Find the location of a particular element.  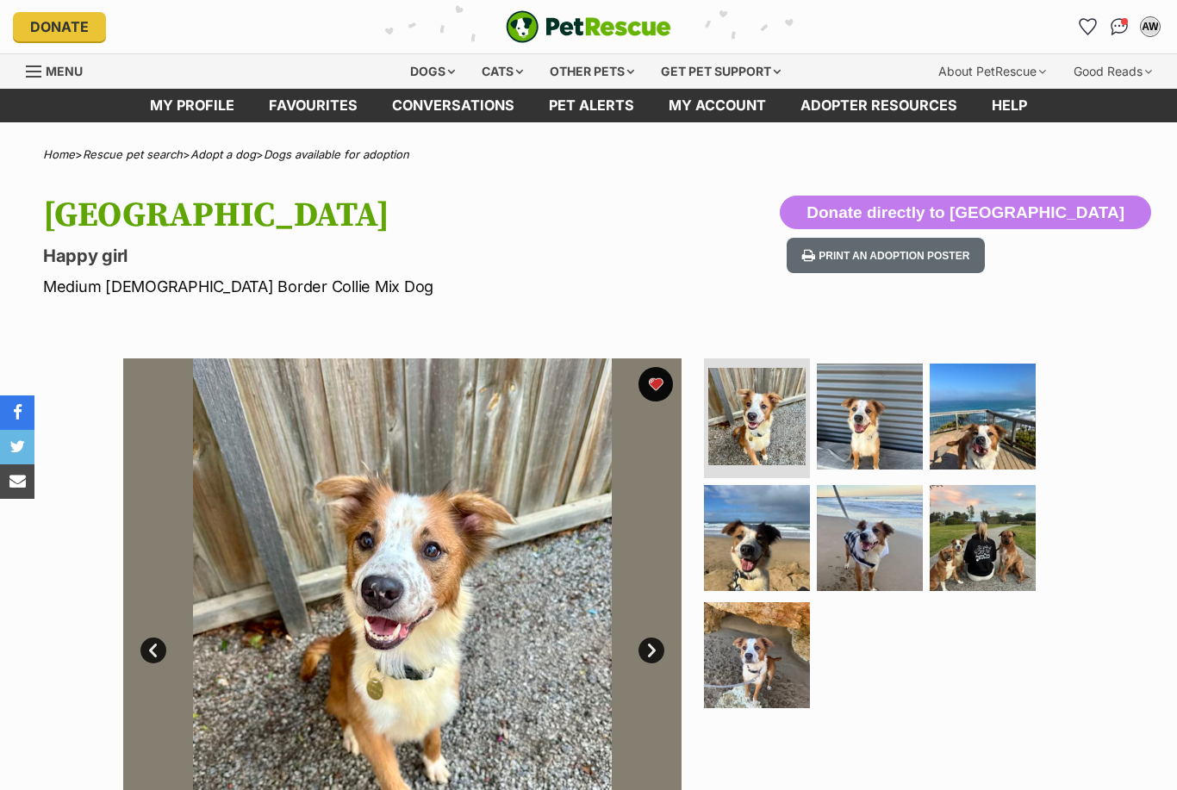

a: Prev is located at coordinates (153, 651).